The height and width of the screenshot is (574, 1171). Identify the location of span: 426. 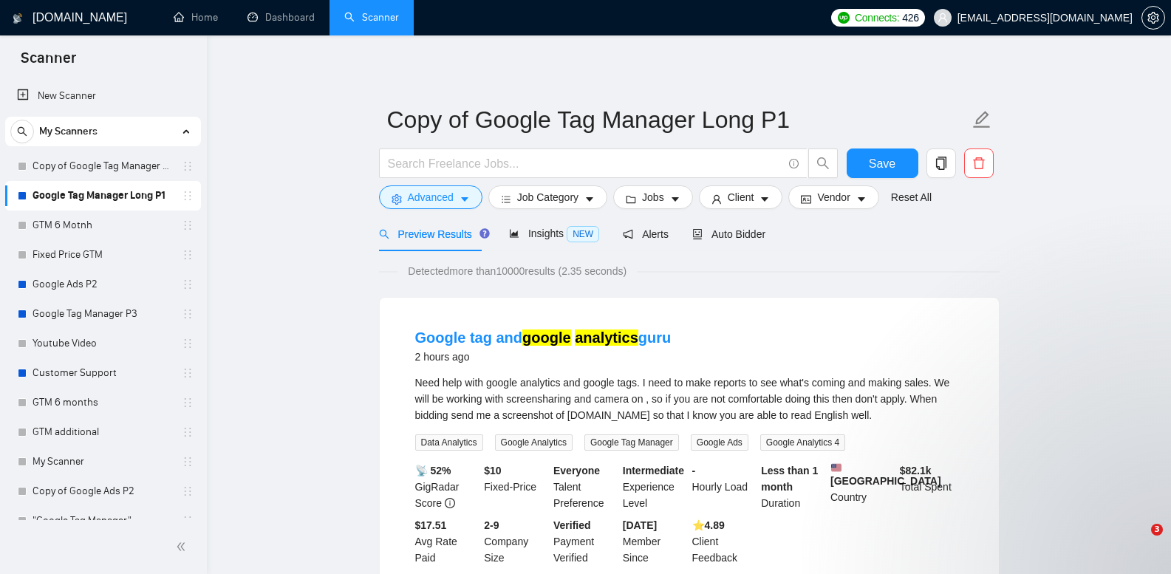
(910, 18).